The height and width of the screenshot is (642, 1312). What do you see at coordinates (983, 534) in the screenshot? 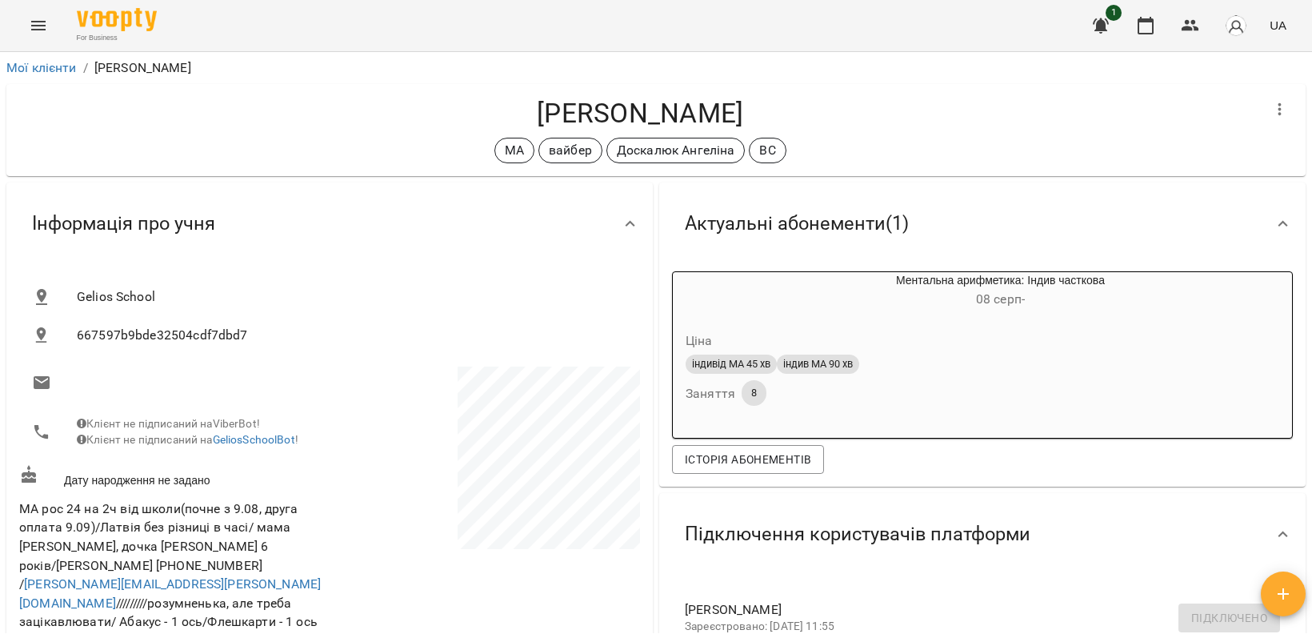
I see `div: Підключення користувачів платформи` at bounding box center [983, 534].